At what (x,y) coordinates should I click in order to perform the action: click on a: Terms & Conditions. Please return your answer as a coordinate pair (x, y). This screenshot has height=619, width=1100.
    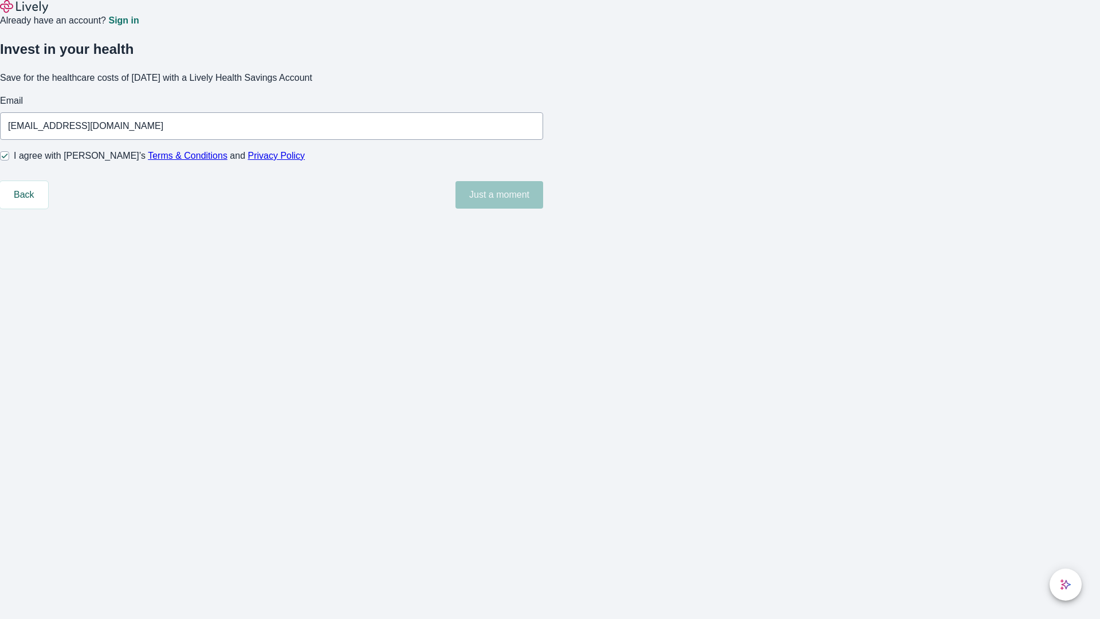
    Looking at the image, I should click on (187, 155).